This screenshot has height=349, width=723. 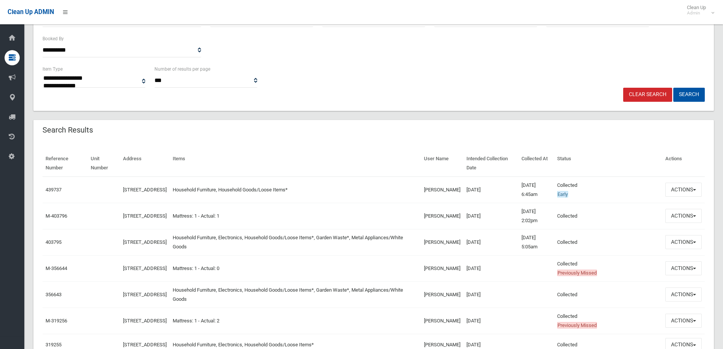 I want to click on th: Unit Number, so click(x=104, y=163).